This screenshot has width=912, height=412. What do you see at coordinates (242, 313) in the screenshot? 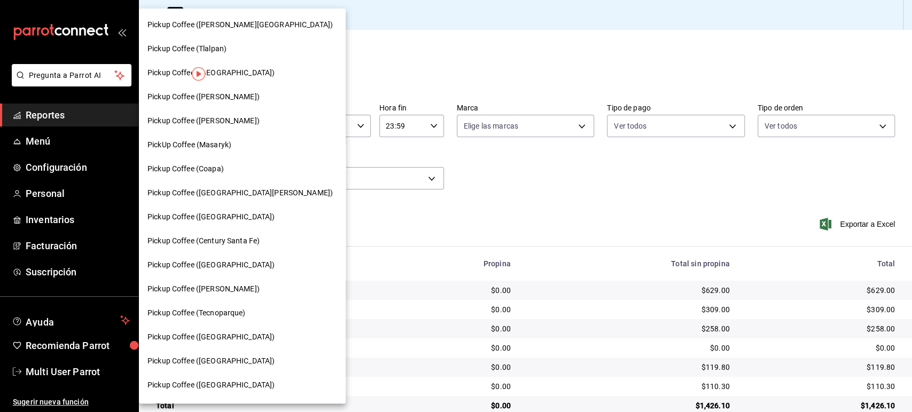
I see `div: Pickup Coffee (Tecnoparque)` at bounding box center [242, 313].